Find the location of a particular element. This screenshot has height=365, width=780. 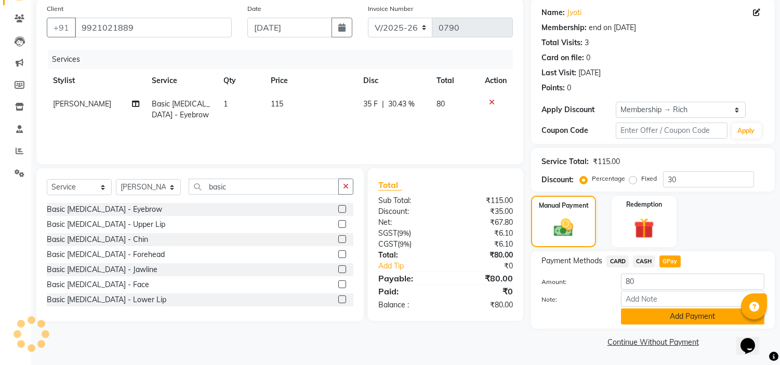

div: Name: is located at coordinates (553, 12).